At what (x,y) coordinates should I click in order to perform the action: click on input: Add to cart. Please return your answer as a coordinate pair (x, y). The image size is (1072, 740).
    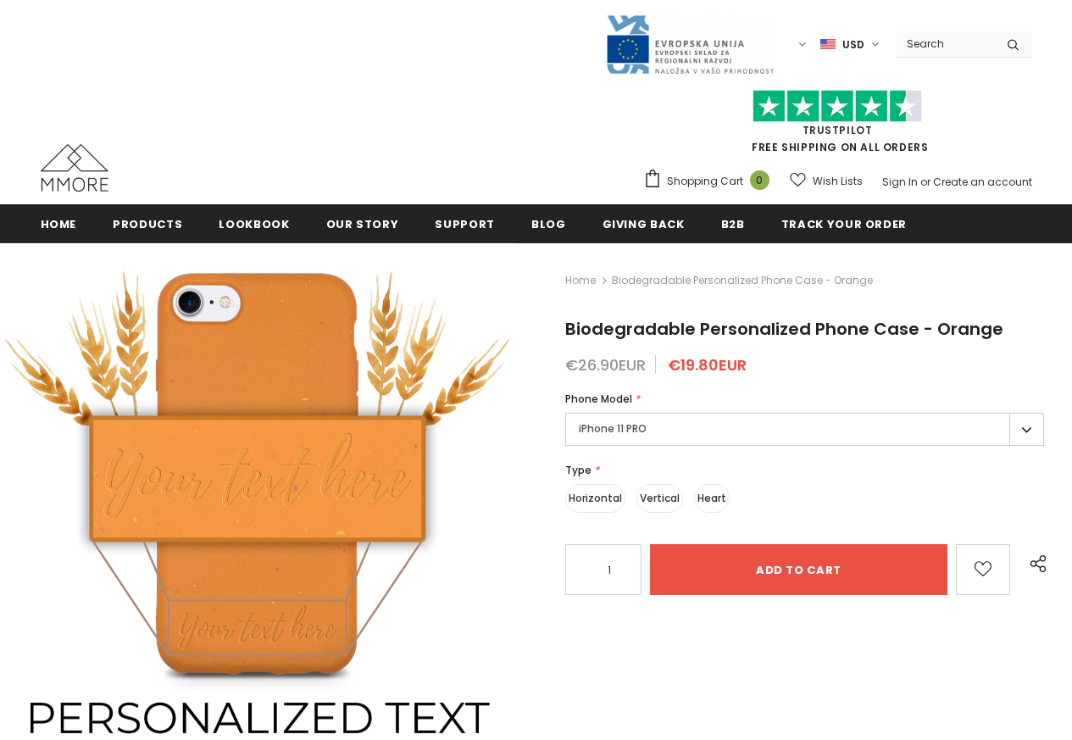
    Looking at the image, I should click on (798, 570).